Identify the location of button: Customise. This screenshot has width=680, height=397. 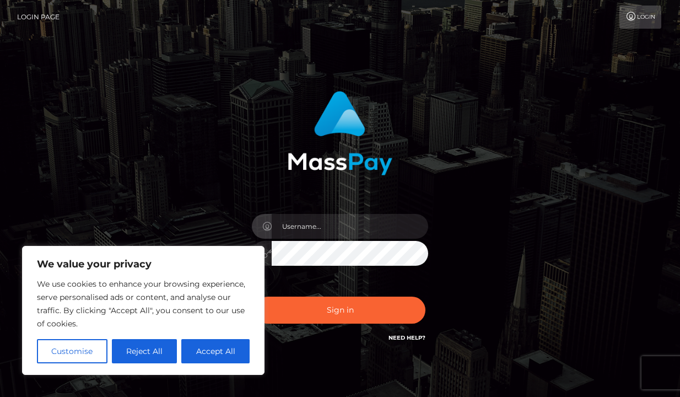
(72, 351).